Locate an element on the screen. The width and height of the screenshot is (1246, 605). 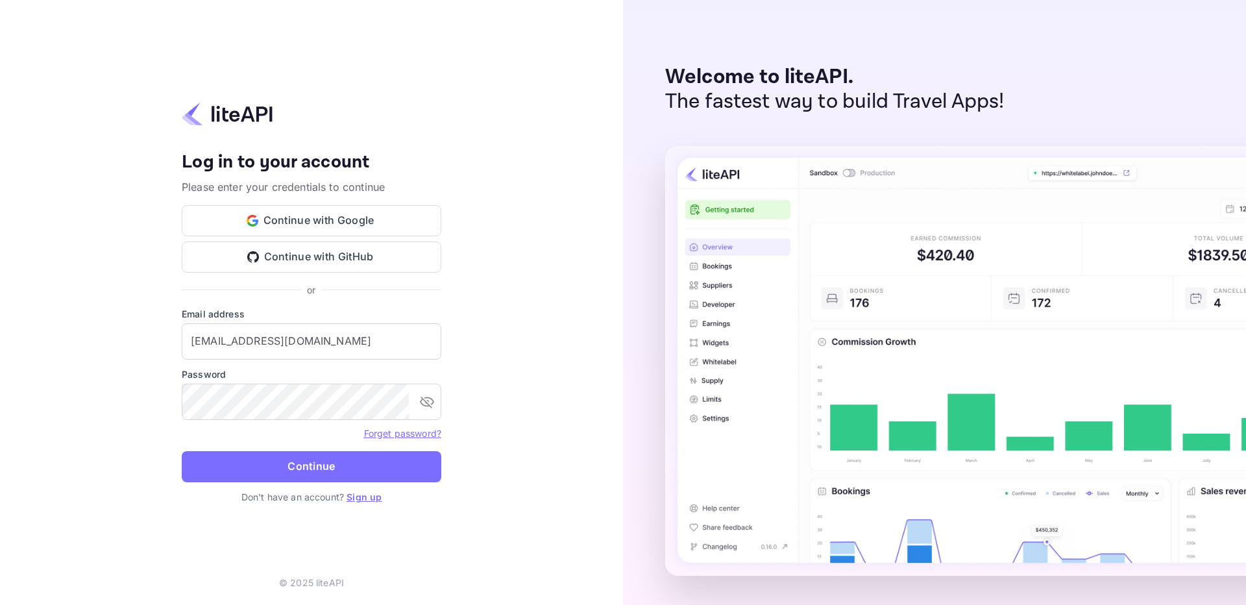
button: Continue with GitHub is located at coordinates (312, 257).